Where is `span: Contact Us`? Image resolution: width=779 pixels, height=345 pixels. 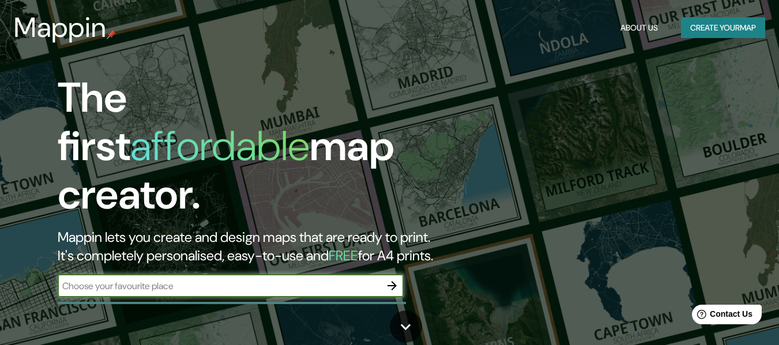
span: Contact Us is located at coordinates (55, 14).